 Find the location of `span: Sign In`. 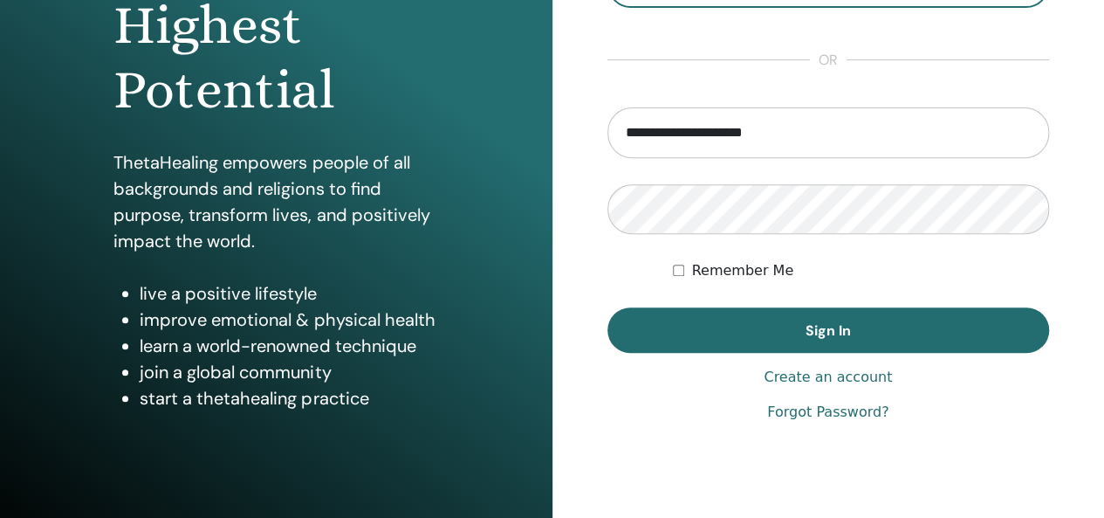

span: Sign In is located at coordinates (828, 330).